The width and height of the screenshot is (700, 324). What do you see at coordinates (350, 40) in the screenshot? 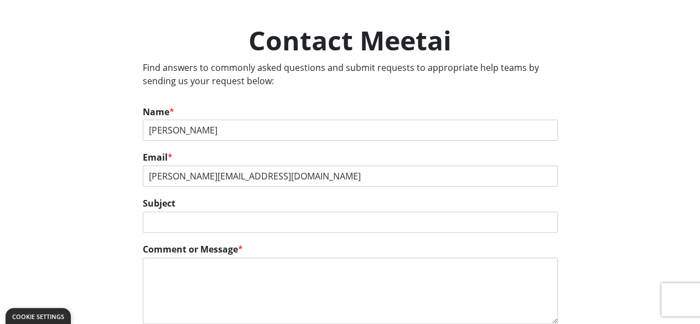
I see `h1: Contact Meetai` at bounding box center [350, 40].